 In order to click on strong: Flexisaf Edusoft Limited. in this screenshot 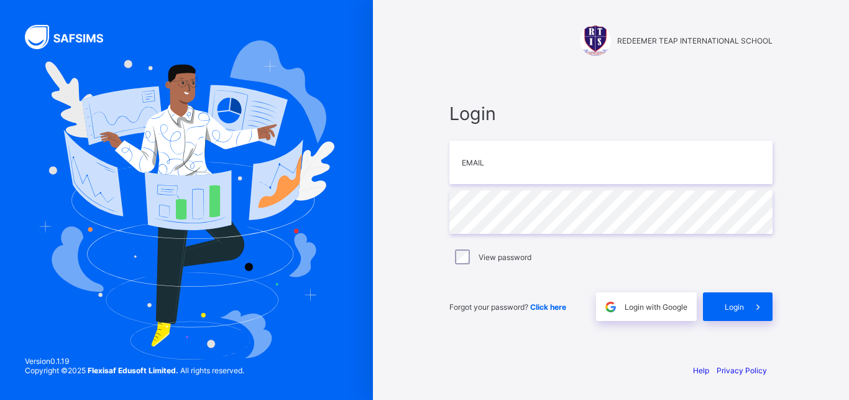, I will do `click(133, 370)`.